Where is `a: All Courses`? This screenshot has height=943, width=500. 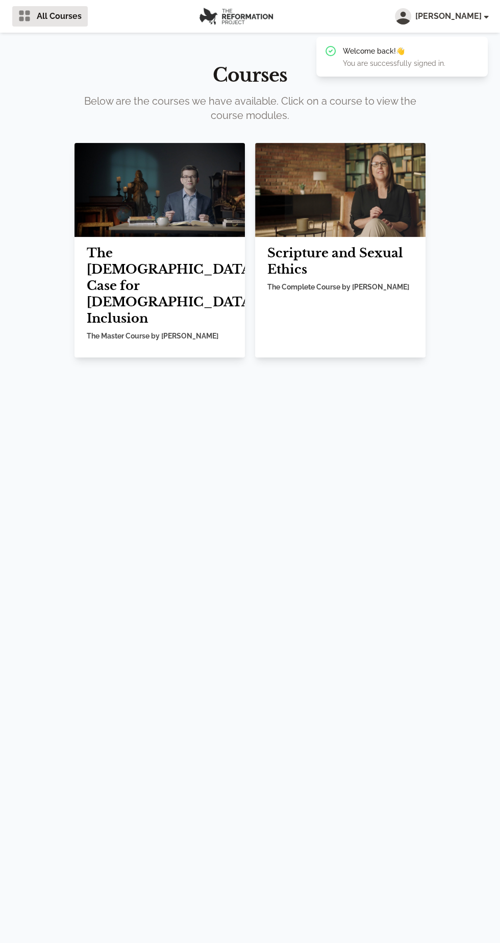 a: All Courses is located at coordinates (50, 16).